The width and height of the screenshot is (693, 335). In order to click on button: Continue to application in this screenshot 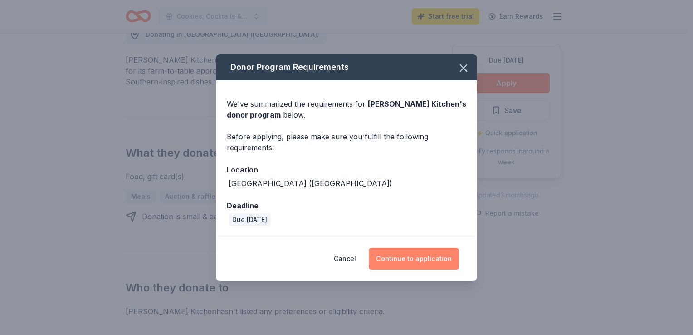, I will do `click(414, 258)`.